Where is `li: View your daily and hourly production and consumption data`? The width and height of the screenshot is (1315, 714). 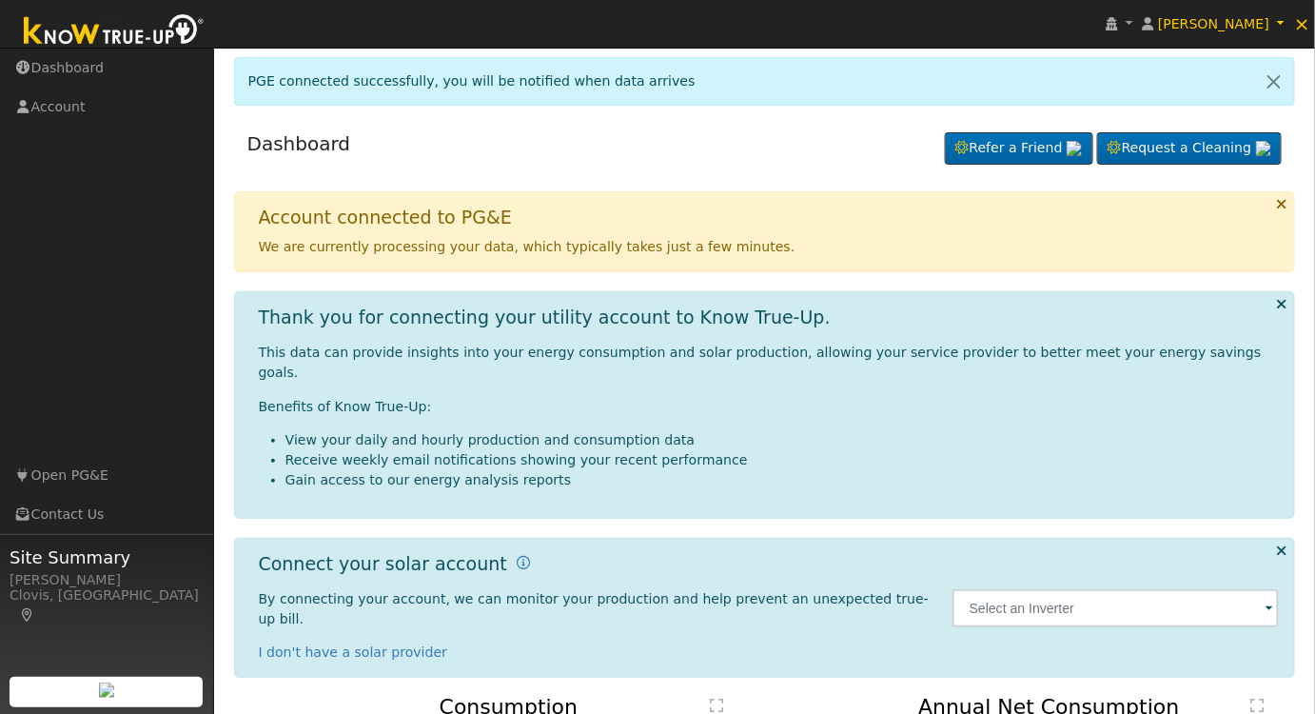 li: View your daily and hourly production and consumption data is located at coordinates (782, 440).